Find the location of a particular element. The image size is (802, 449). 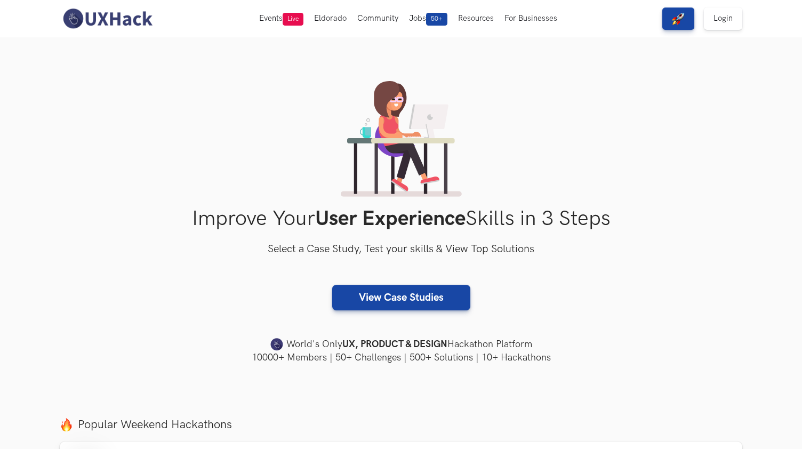

img: fire.png is located at coordinates (66, 425).